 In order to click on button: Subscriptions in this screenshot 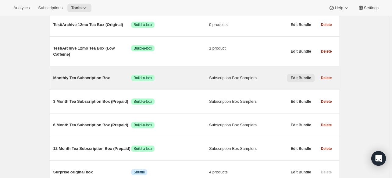, I will do `click(50, 8)`.